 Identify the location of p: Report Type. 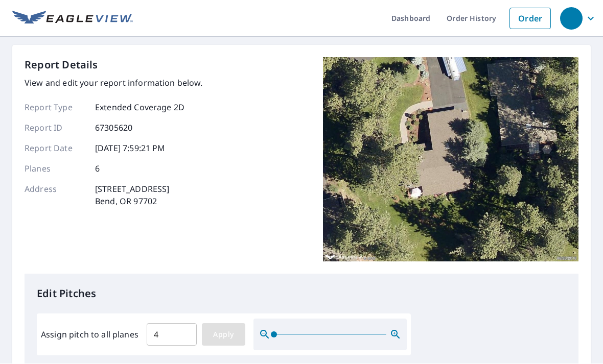
(55, 108).